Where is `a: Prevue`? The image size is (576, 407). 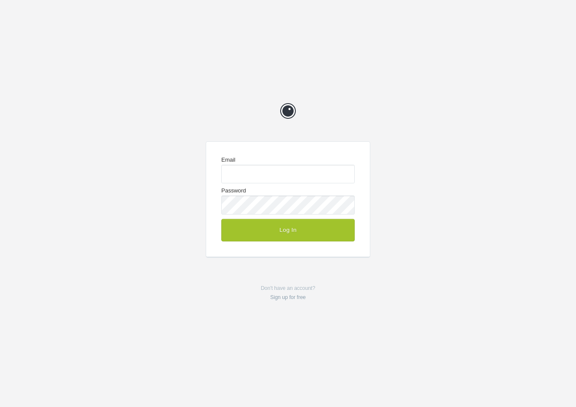 a: Prevue is located at coordinates (288, 111).